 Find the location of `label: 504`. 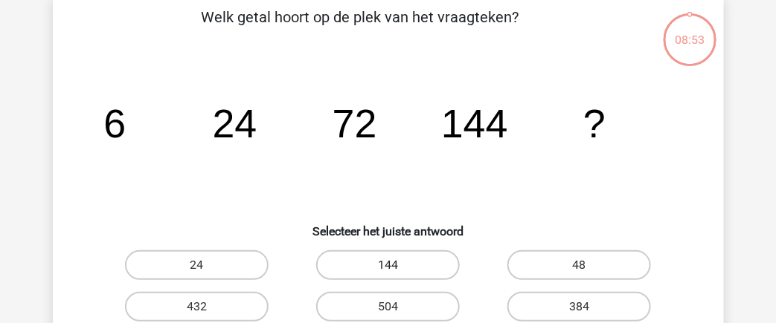

label: 504 is located at coordinates (387, 307).